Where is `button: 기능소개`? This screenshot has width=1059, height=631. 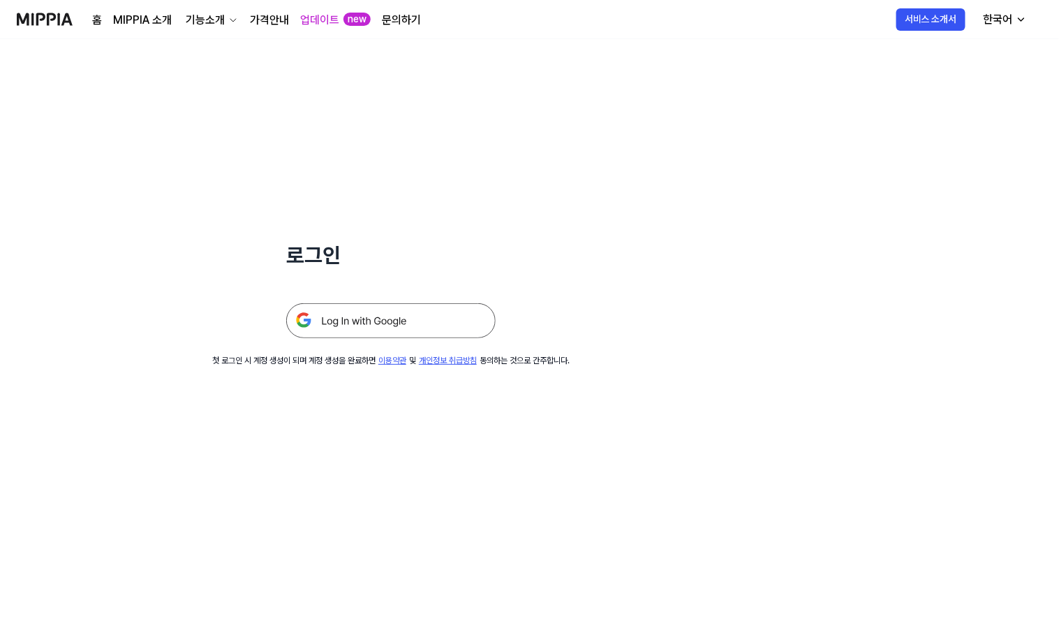
button: 기능소개 is located at coordinates (211, 20).